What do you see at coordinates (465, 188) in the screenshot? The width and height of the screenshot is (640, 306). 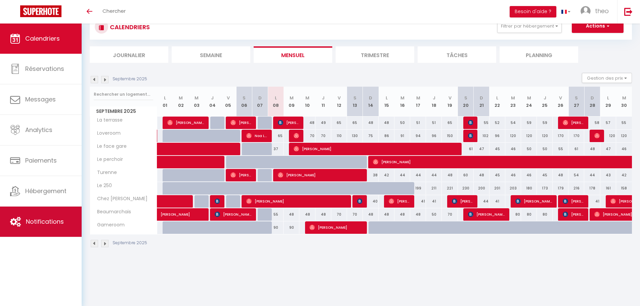 I see `div: 230` at bounding box center [465, 188].